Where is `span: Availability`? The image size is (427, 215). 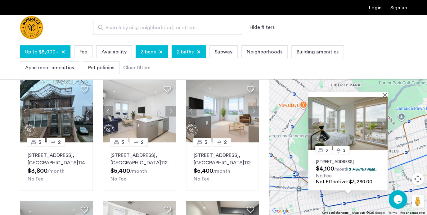
span: Availability is located at coordinates (114, 52).